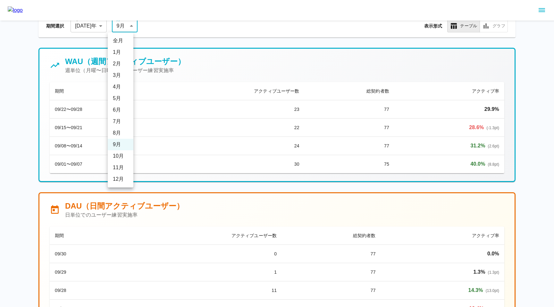  I want to click on li: 3 月, so click(121, 75).